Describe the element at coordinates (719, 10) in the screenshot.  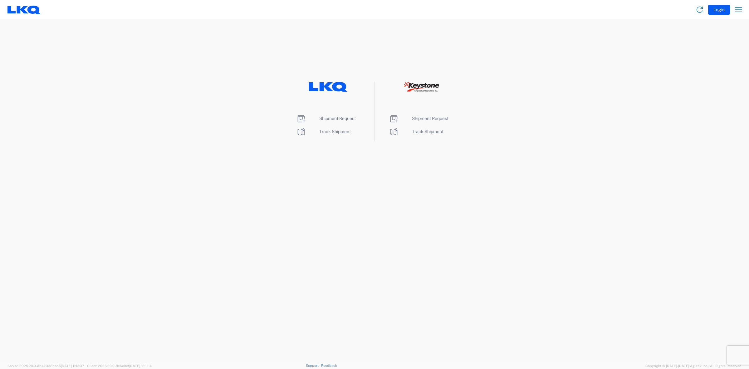
I see `button: Login` at that location.